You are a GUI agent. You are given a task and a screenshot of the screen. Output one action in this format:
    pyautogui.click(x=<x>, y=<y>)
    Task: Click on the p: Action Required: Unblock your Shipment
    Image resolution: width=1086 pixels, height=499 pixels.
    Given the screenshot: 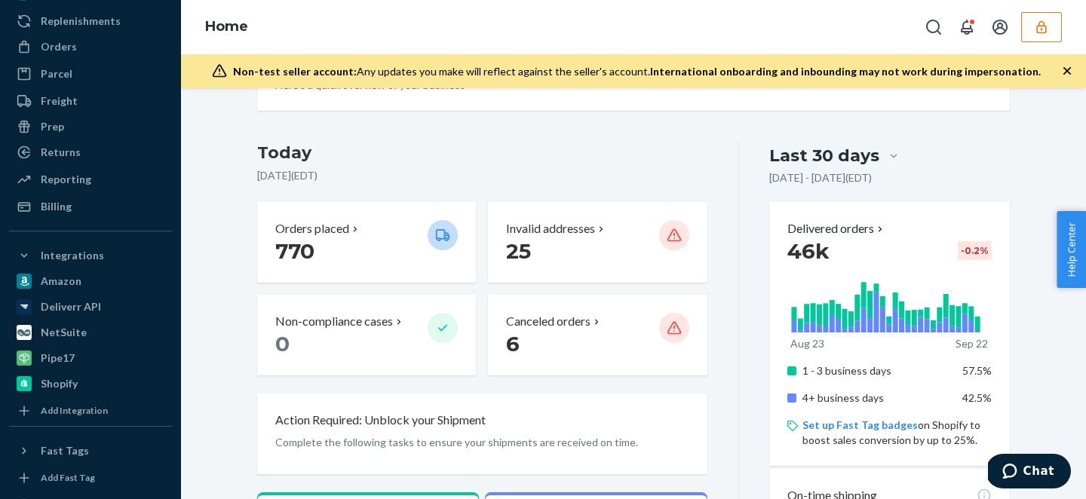 What is the action you would take?
    pyautogui.click(x=380, y=420)
    